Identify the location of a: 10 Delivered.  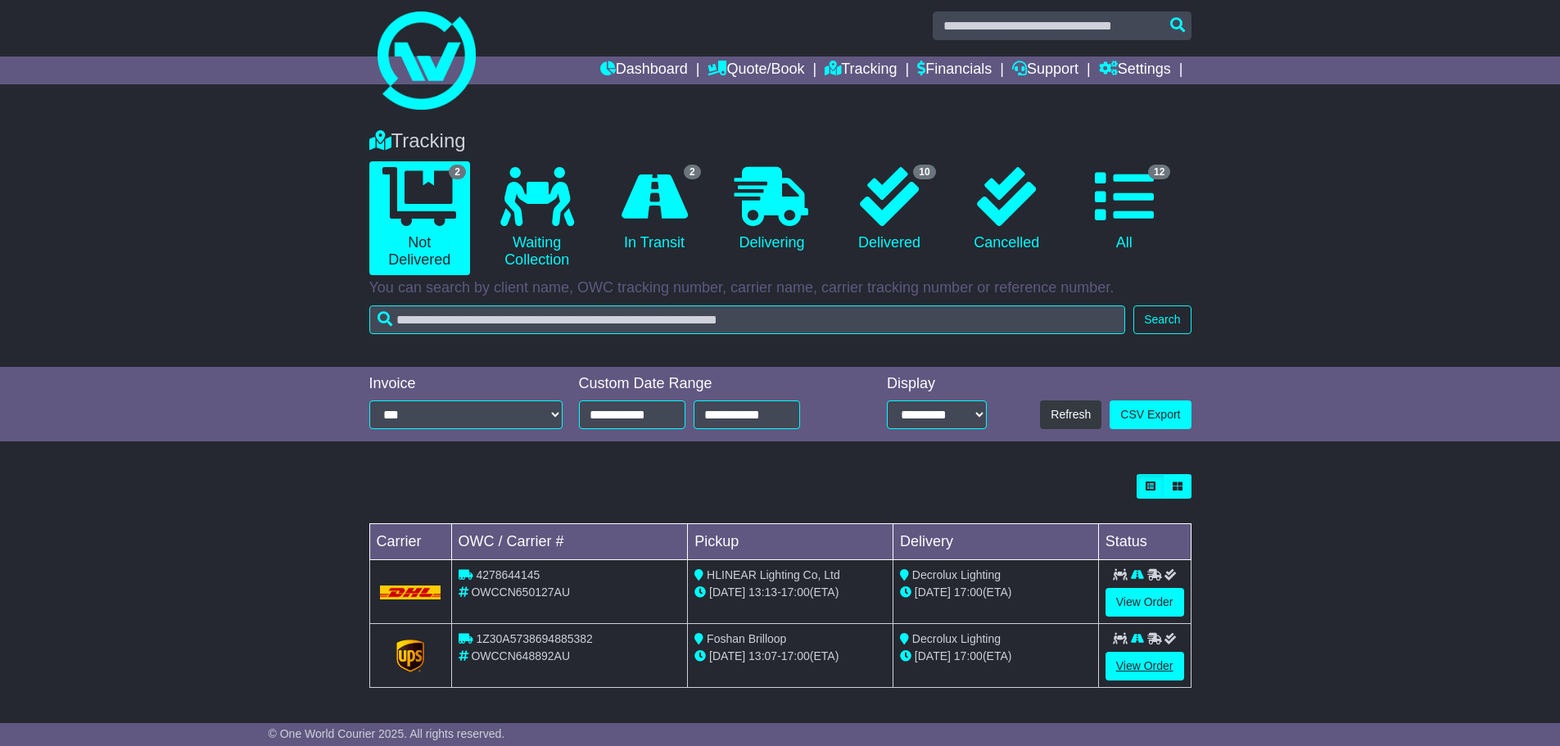
(889, 210).